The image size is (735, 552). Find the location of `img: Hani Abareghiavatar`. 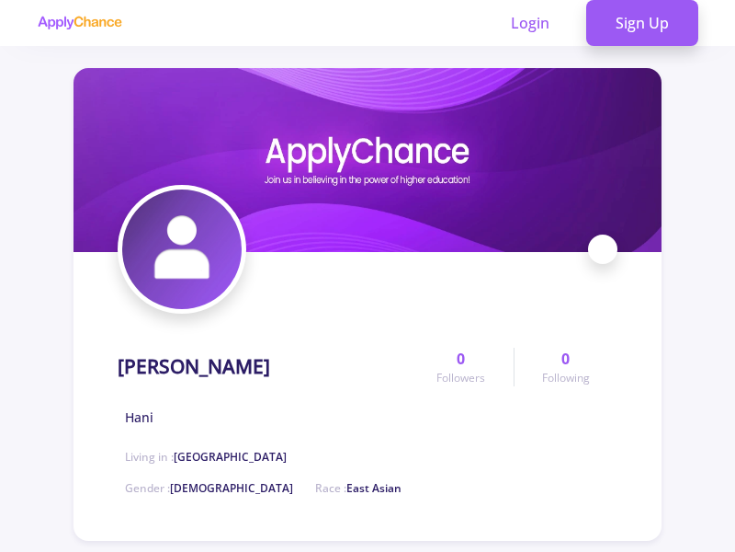

img: Hani Abareghiavatar is located at coordinates (182, 249).